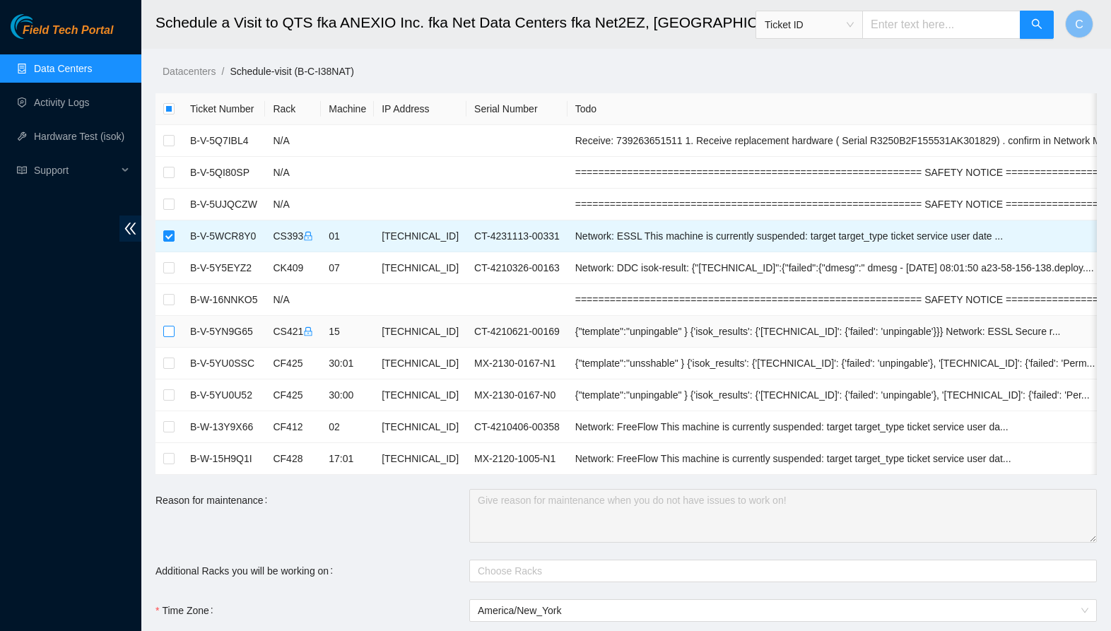 Image resolution: width=1111 pixels, height=631 pixels. I want to click on td: B-V-5WCR8Y0, so click(223, 236).